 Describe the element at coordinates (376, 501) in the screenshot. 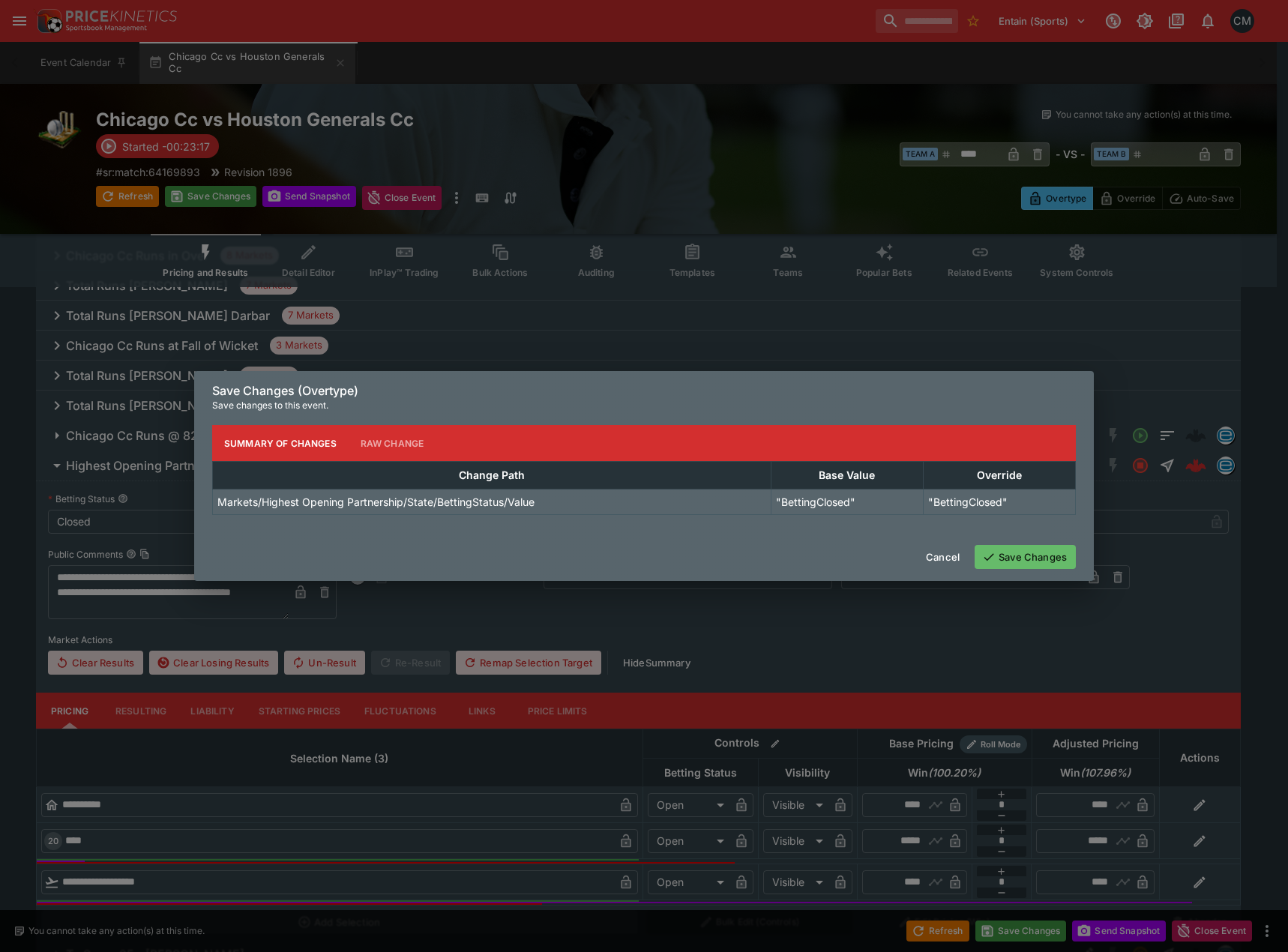

I see `p: Markets/Highest Opening Partnership/State/BettingStatus/Value` at that location.